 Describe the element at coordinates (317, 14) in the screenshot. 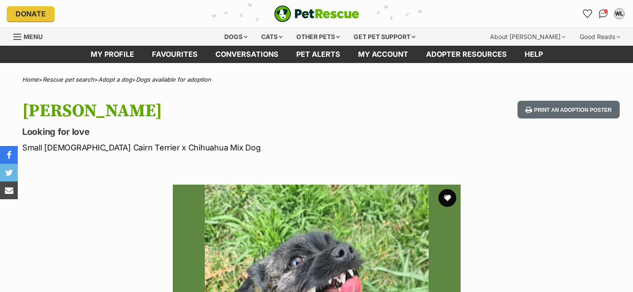

I see `img: logo-e224e6f780fb5917bec1dbf3a21bbac754714ae5b6737aabdf751b685950b380.svg` at that location.